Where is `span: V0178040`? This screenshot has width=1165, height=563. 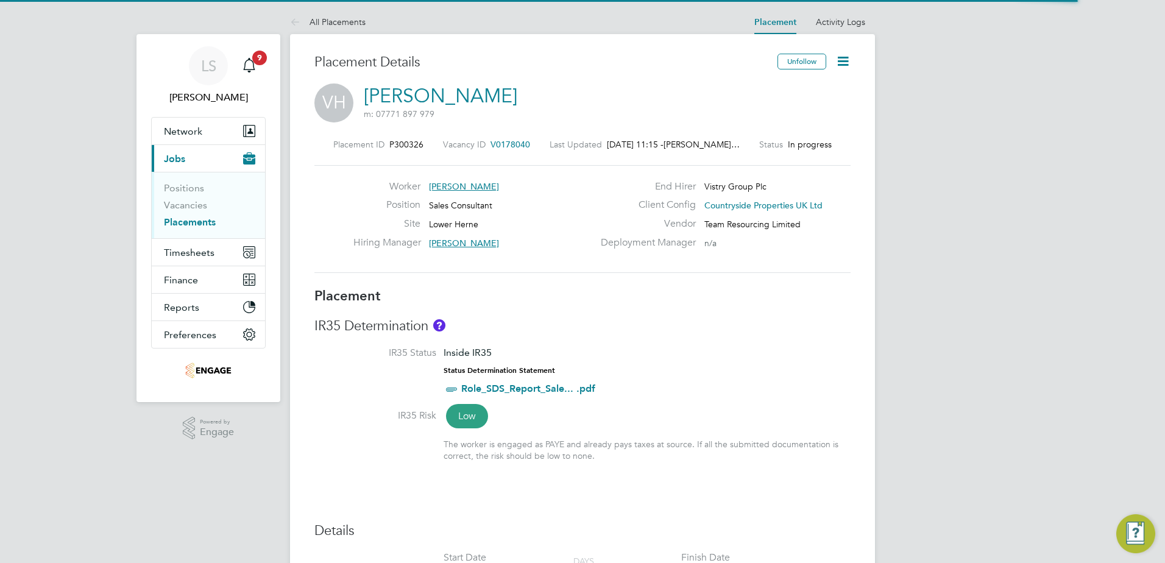 span: V0178040 is located at coordinates (510, 144).